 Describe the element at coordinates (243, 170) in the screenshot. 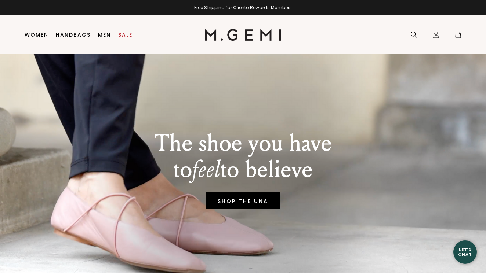

I see `p: to to believe` at that location.